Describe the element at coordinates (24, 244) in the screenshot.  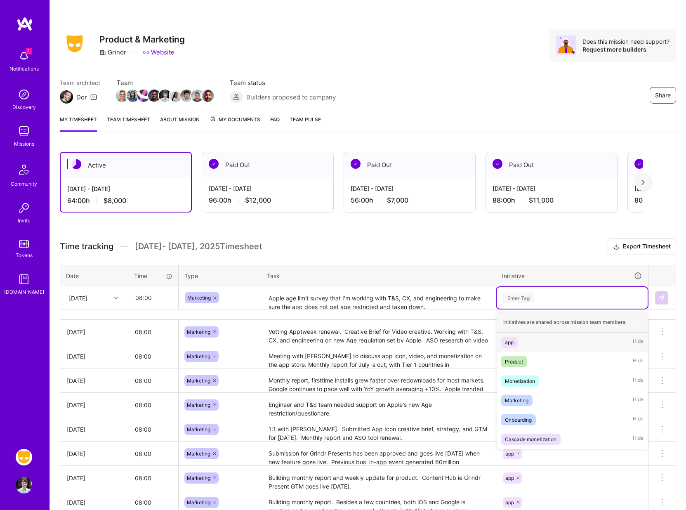
I see `img: tokens` at that location.